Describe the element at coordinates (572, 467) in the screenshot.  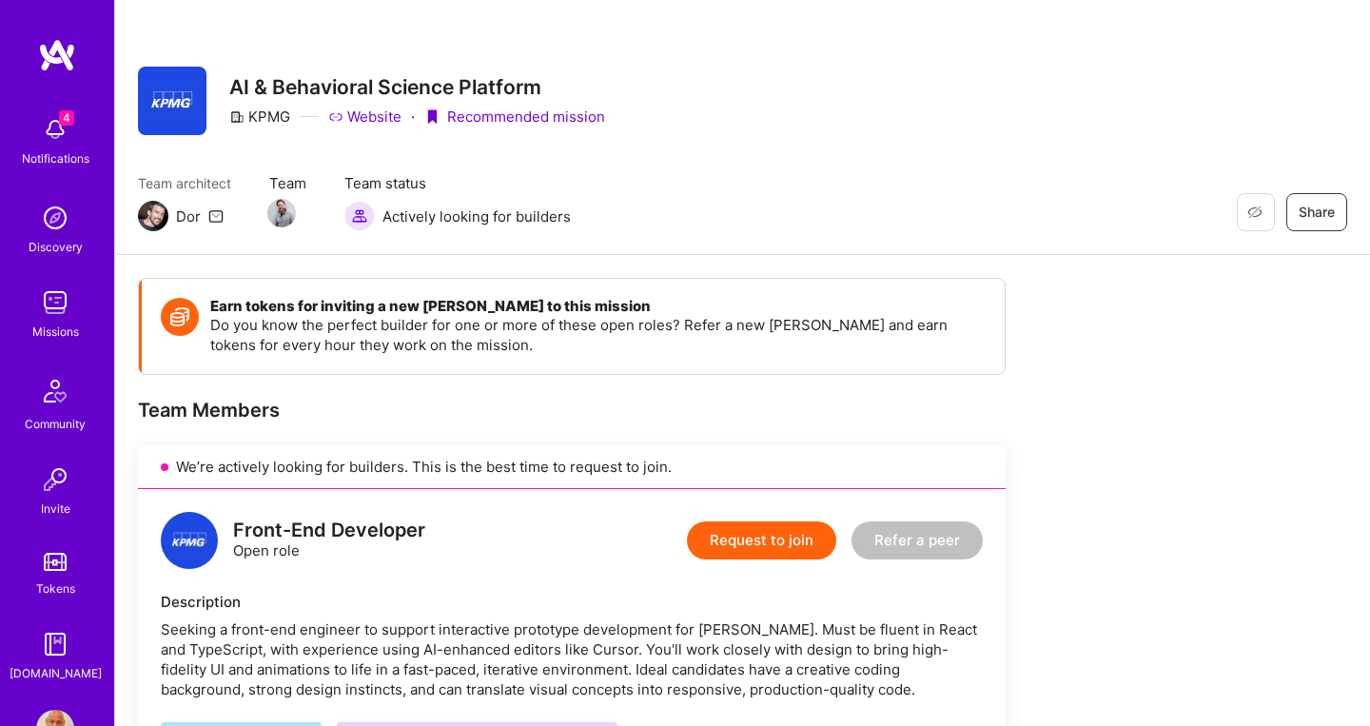
I see `div: We’re actively looking for builders. This is the best time to request to join.` at that location.